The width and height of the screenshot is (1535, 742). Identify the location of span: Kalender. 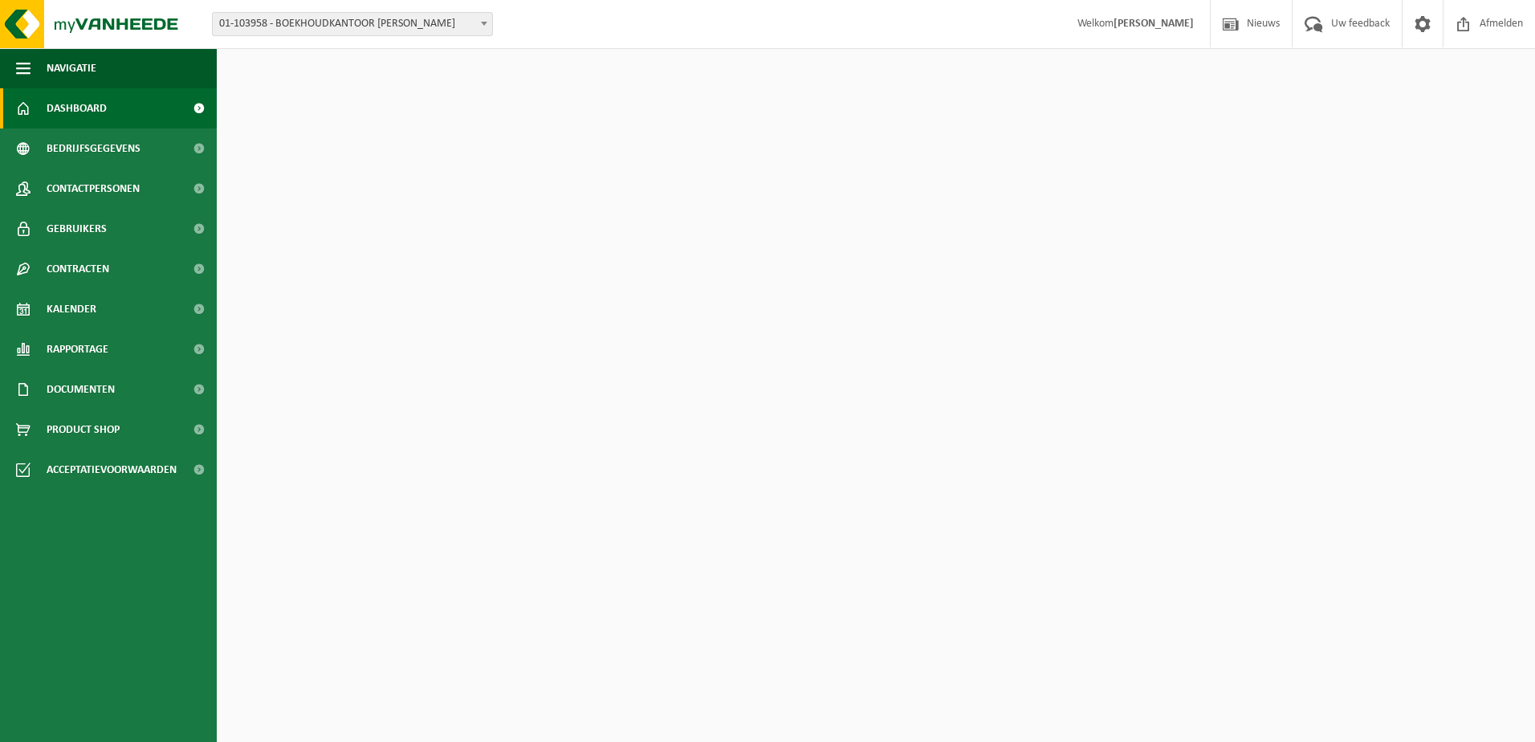
(71, 309).